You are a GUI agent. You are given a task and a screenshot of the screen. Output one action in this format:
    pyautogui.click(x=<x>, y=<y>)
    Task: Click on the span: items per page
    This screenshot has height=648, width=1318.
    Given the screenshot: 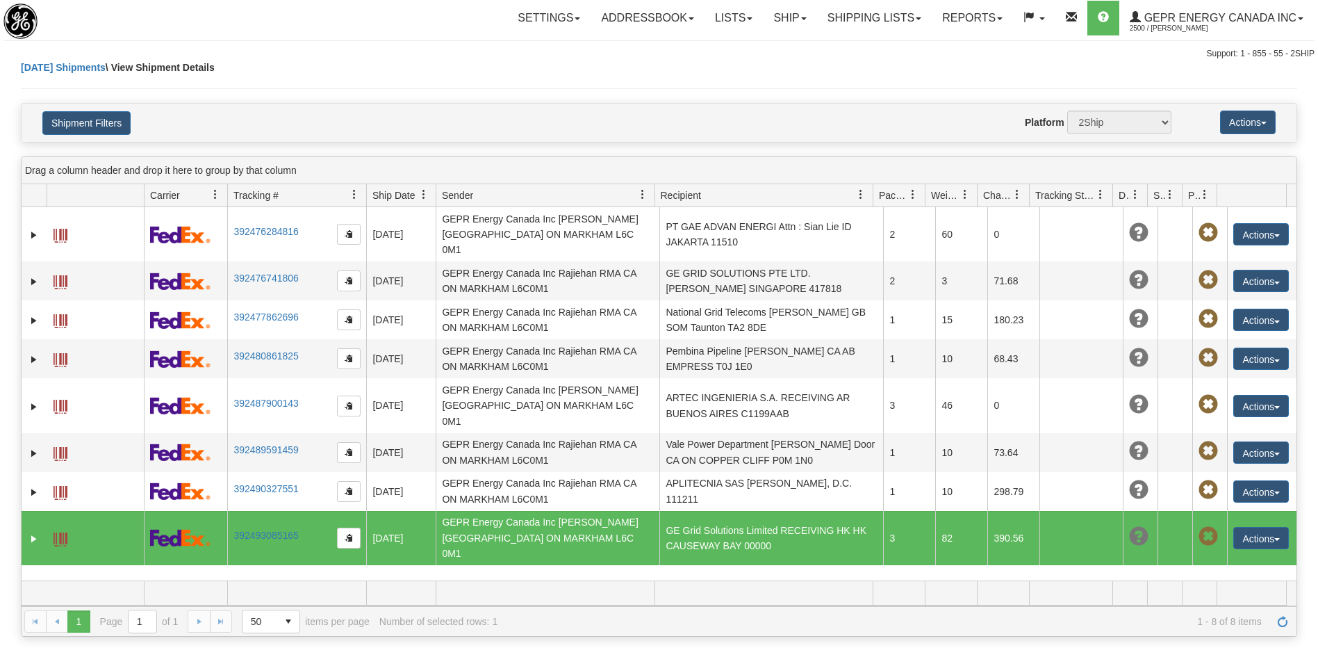 What is the action you would take?
    pyautogui.click(x=306, y=621)
    